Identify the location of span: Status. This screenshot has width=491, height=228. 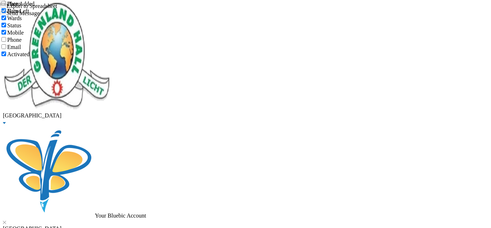
(14, 25).